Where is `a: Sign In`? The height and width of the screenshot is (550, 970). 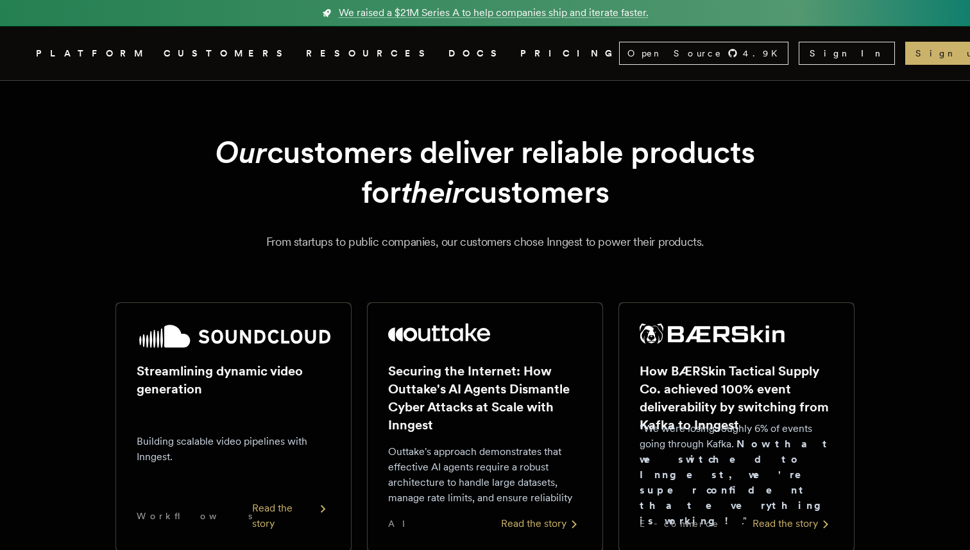 a: Sign In is located at coordinates (847, 53).